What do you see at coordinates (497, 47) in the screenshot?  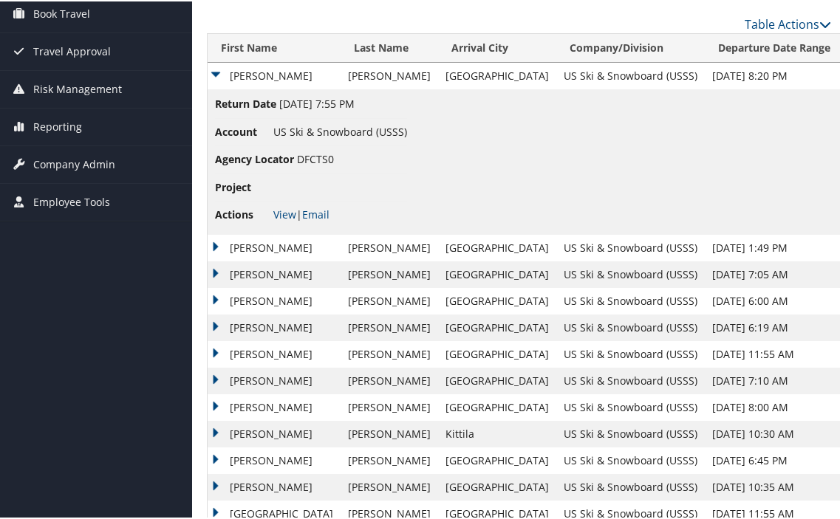 I see `th: Arrival City: activate to sort column ascending` at bounding box center [497, 47].